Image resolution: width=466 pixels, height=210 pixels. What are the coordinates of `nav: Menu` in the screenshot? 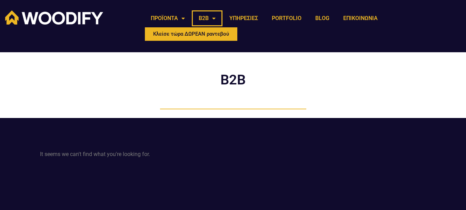 It's located at (264, 18).